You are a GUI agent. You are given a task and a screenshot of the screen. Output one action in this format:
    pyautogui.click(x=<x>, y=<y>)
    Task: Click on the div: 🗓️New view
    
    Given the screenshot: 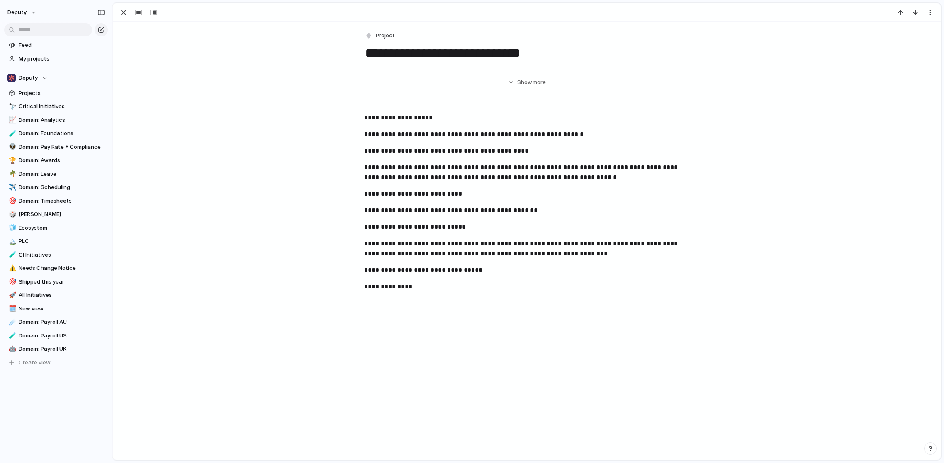 What is the action you would take?
    pyautogui.click(x=56, y=309)
    